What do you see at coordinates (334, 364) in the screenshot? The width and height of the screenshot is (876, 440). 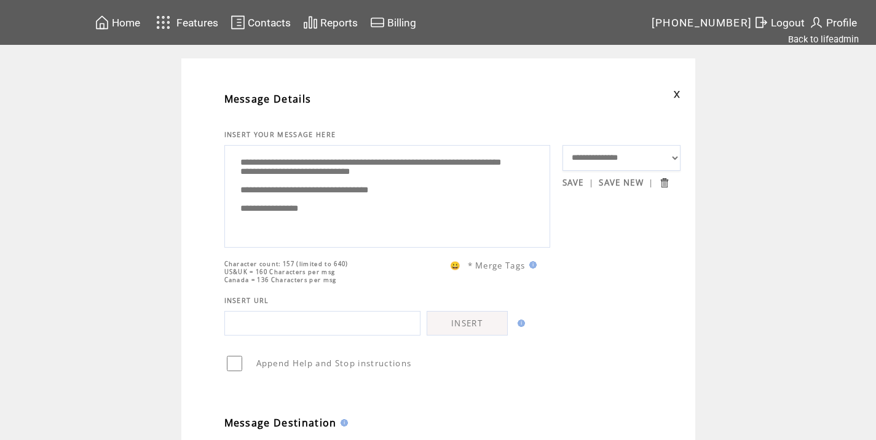 I see `span: Append Help and Stop instructions` at bounding box center [334, 364].